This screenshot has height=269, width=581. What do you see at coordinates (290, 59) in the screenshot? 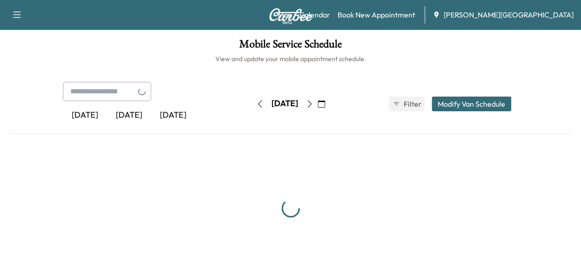
I see `h6: View and update your mobile appointment schedule.` at bounding box center [290, 59].